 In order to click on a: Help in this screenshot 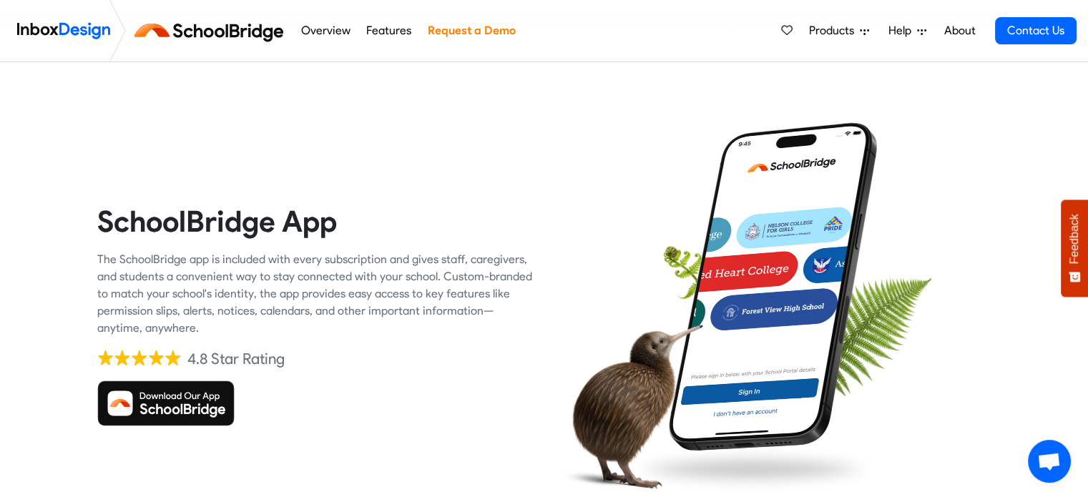, I will do `click(907, 31)`.